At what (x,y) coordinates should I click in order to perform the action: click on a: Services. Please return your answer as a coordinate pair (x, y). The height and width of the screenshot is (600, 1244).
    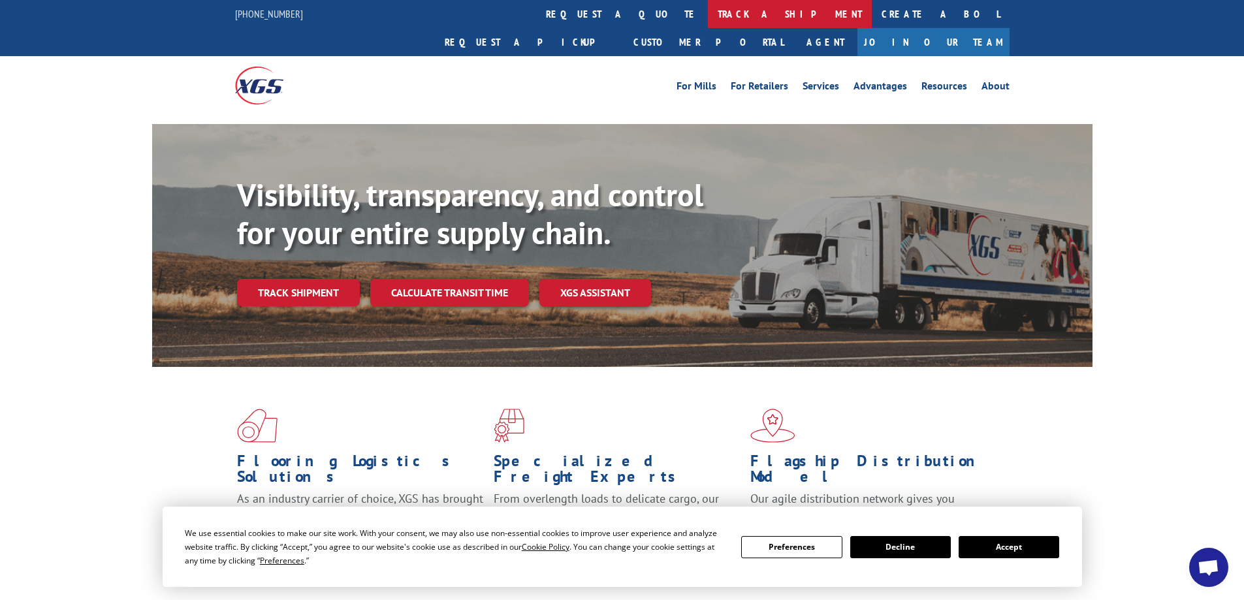
    Looking at the image, I should click on (821, 88).